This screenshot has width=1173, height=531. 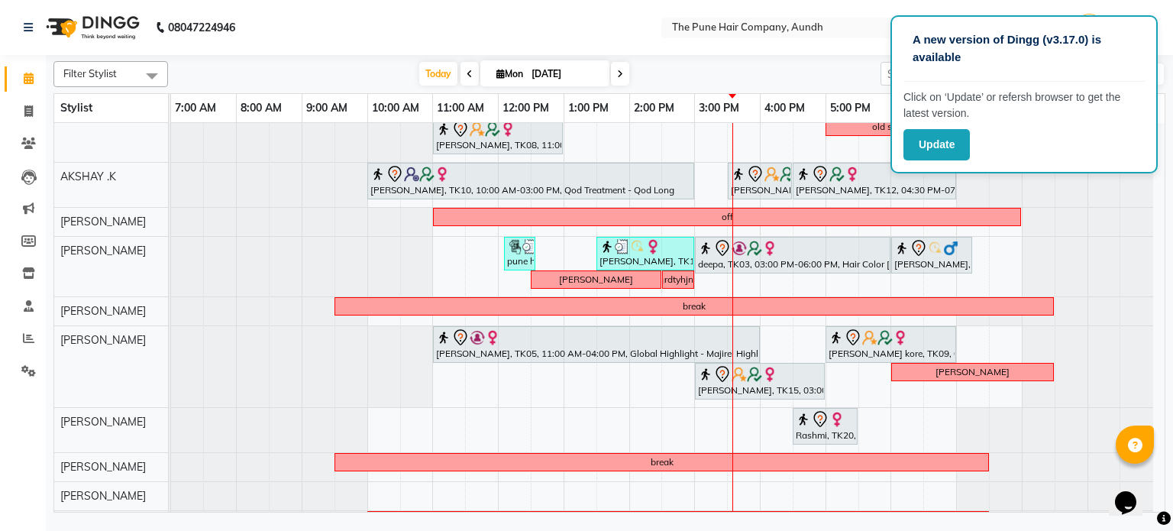 I want to click on a: 12:00 PM, so click(x=525, y=108).